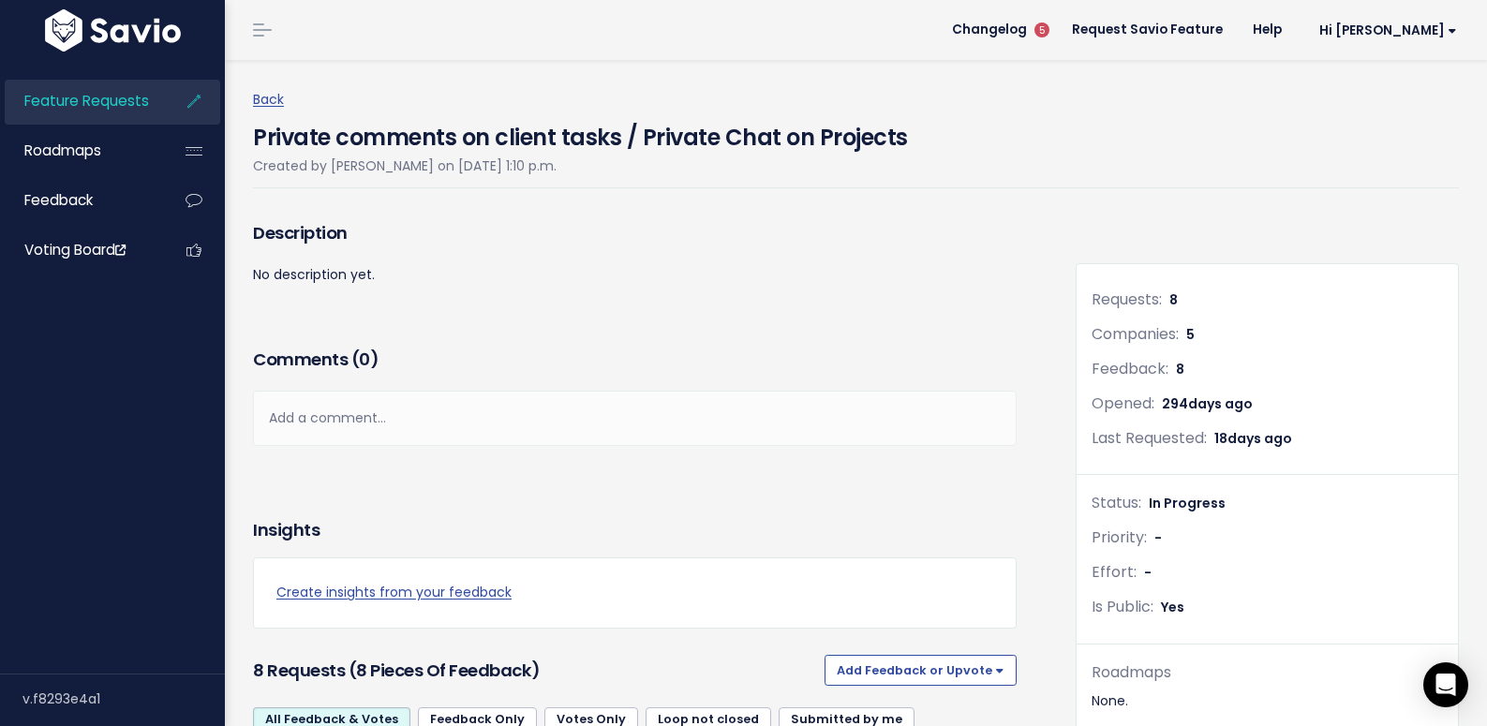  Describe the element at coordinates (1123, 606) in the screenshot. I see `span: Is Public:` at that location.